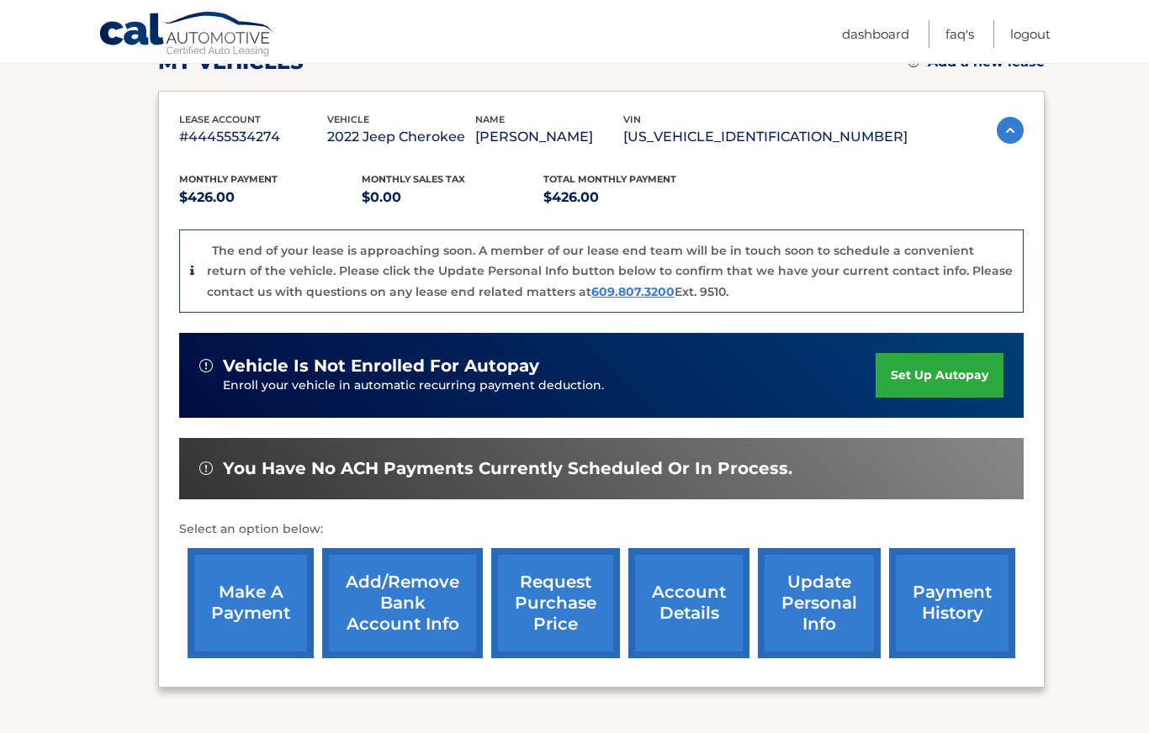  I want to click on span: You have no ACH payments currently scheduled or in process., so click(507, 468).